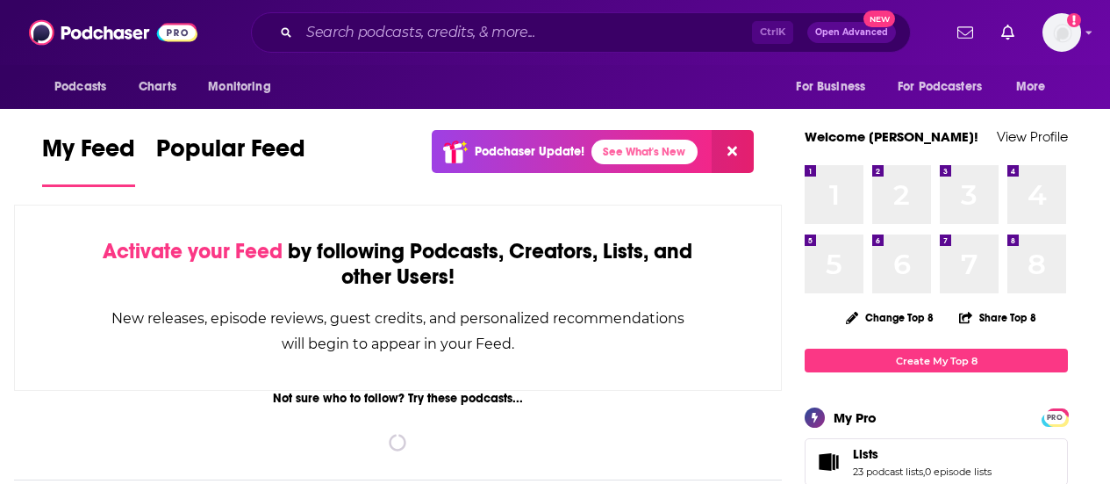 This screenshot has height=484, width=1110. Describe the element at coordinates (830, 87) in the screenshot. I see `span: For Business` at that location.